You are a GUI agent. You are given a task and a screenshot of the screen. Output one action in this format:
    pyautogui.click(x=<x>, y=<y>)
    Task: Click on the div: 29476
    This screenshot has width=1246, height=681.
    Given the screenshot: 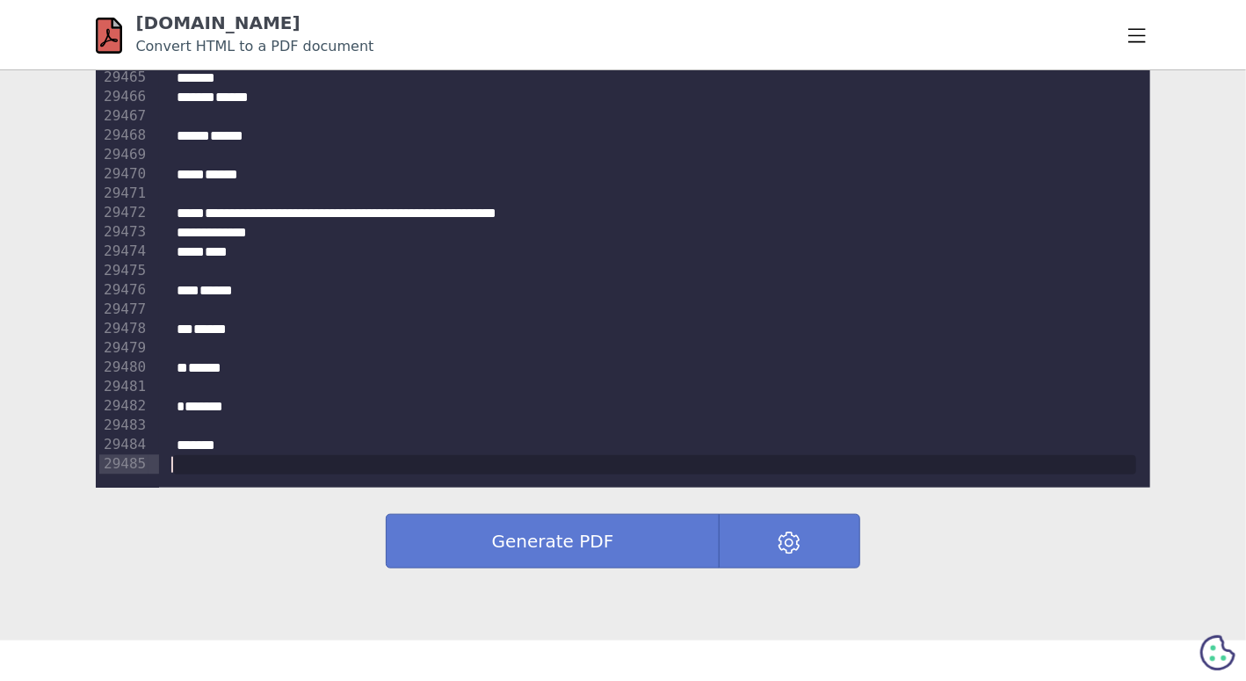 What is the action you would take?
    pyautogui.click(x=124, y=291)
    